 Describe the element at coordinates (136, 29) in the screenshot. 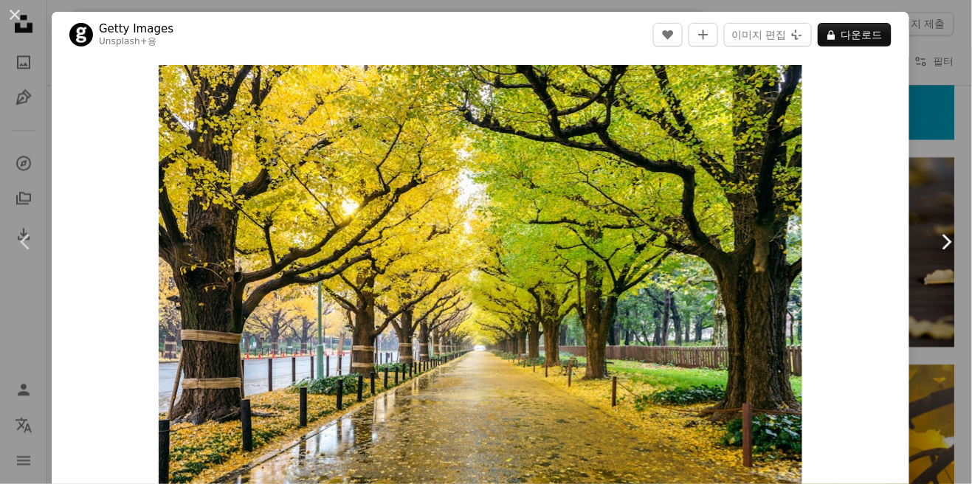

I see `a: Getty Images` at that location.